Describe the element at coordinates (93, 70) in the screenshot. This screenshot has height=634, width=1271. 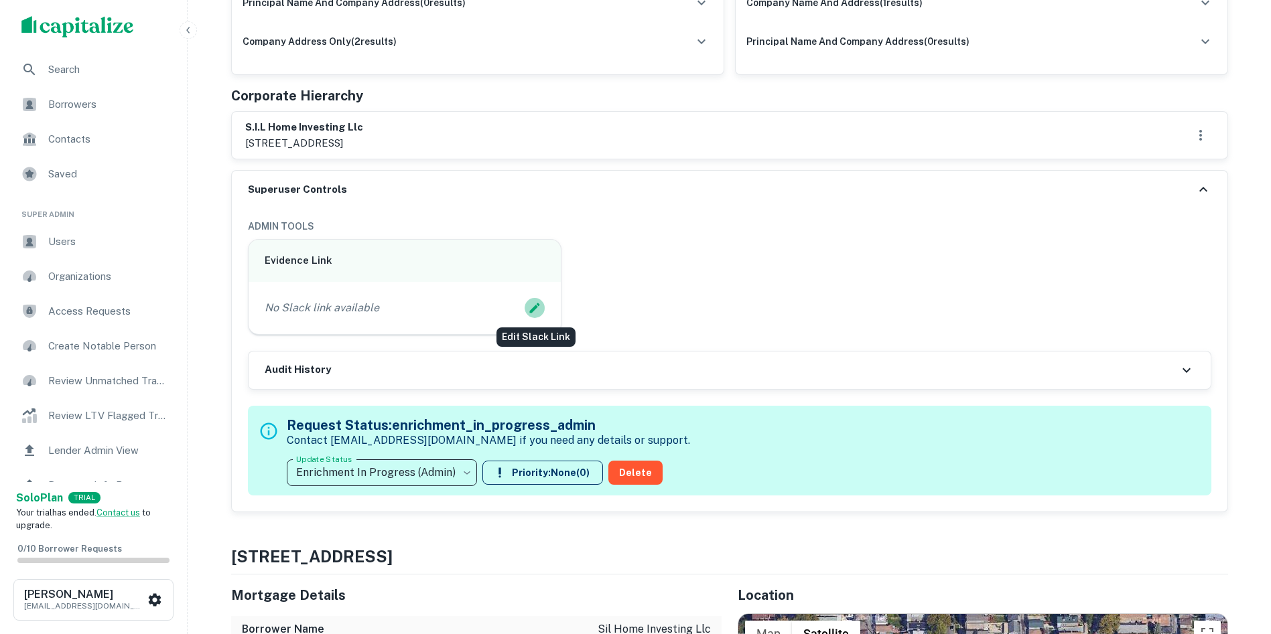
I see `div: Search` at that location.